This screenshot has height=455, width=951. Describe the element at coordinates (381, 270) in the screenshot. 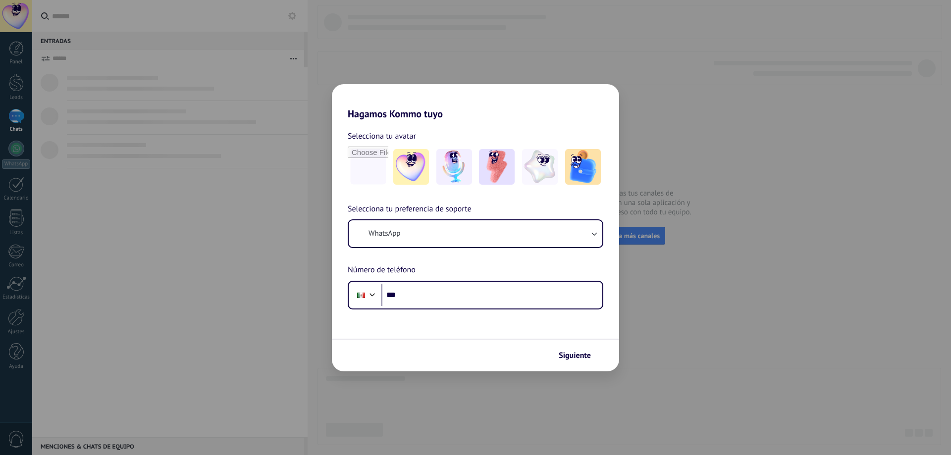

I see `span: Número de teléfono` at that location.